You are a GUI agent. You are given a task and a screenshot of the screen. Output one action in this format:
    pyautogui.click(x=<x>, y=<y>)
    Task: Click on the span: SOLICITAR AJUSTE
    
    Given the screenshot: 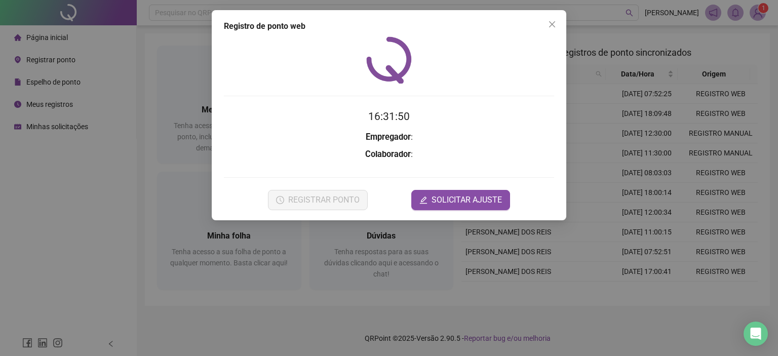 What is the action you would take?
    pyautogui.click(x=467, y=200)
    